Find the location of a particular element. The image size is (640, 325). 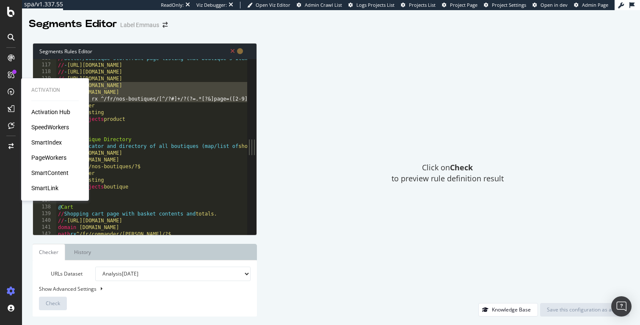

strong: Check is located at coordinates (461, 168).